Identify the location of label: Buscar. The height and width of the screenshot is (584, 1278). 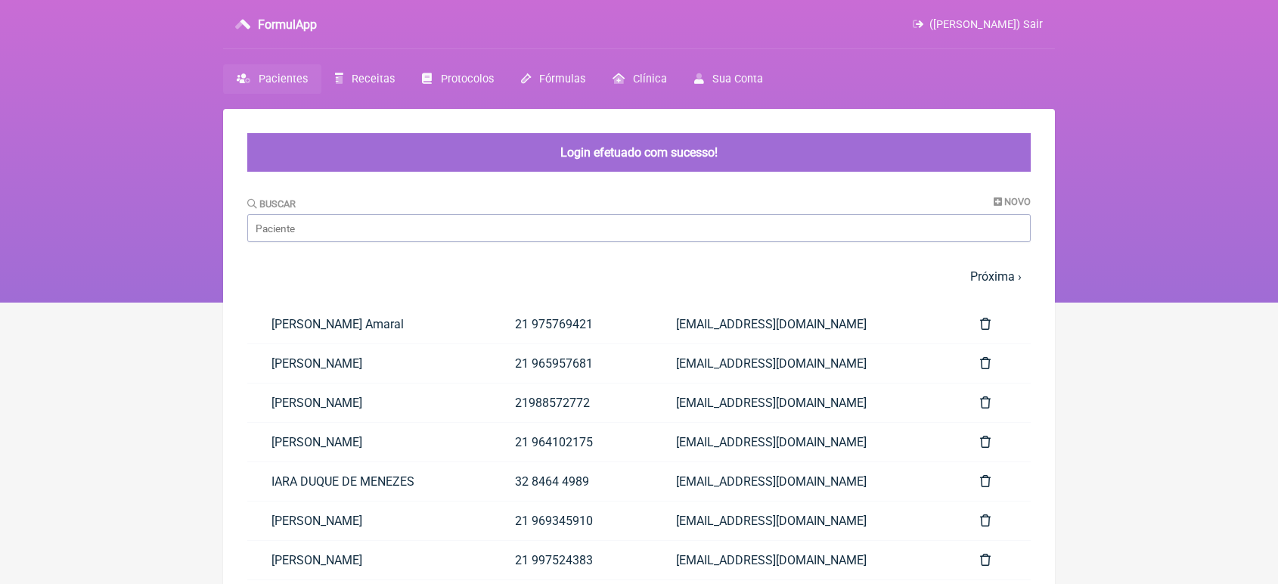
(271, 203).